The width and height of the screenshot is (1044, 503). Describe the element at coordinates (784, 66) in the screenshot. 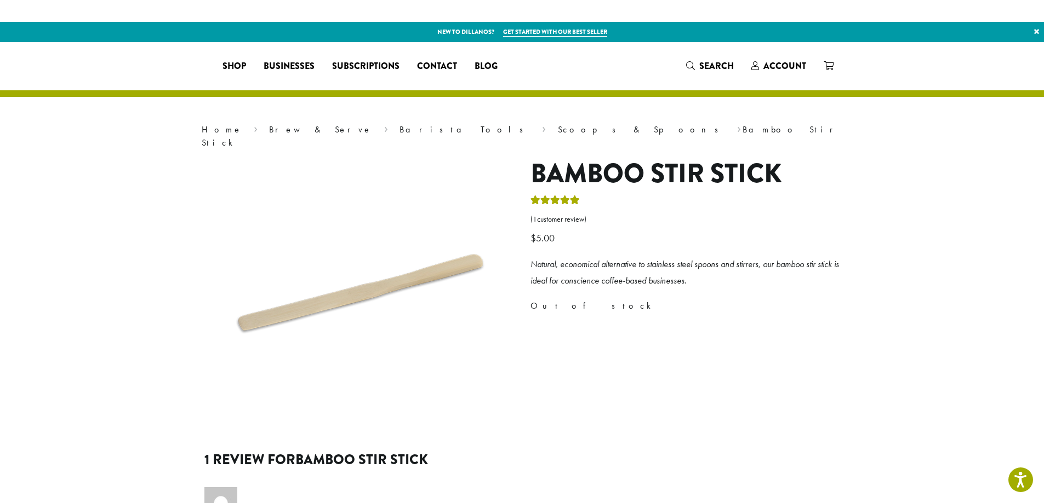

I see `span: Account` at that location.